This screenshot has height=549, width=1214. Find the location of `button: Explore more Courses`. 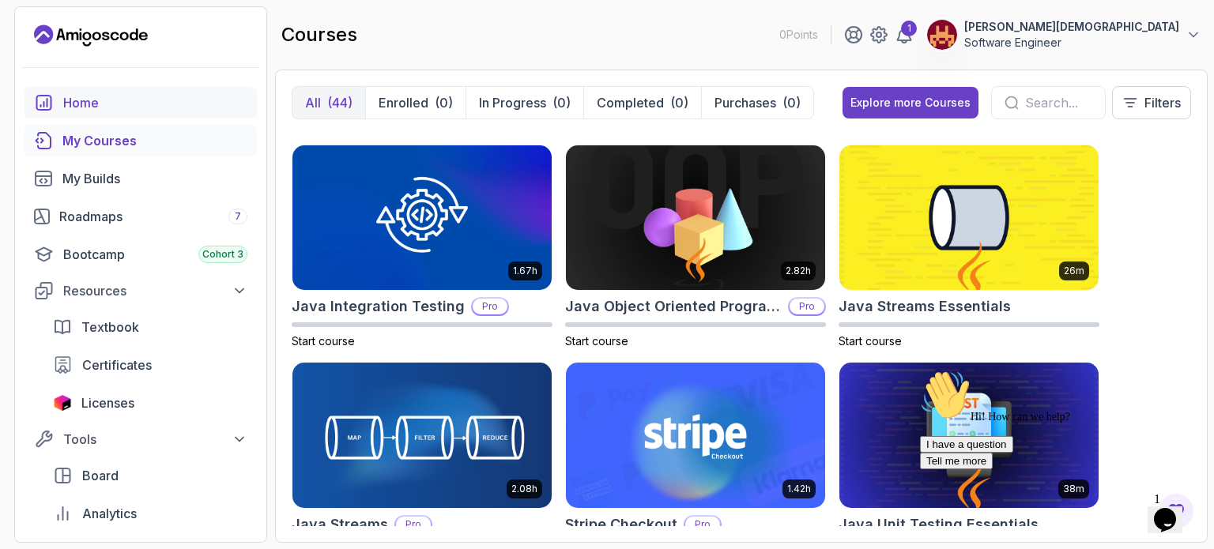

button: Explore more Courses is located at coordinates (910, 103).